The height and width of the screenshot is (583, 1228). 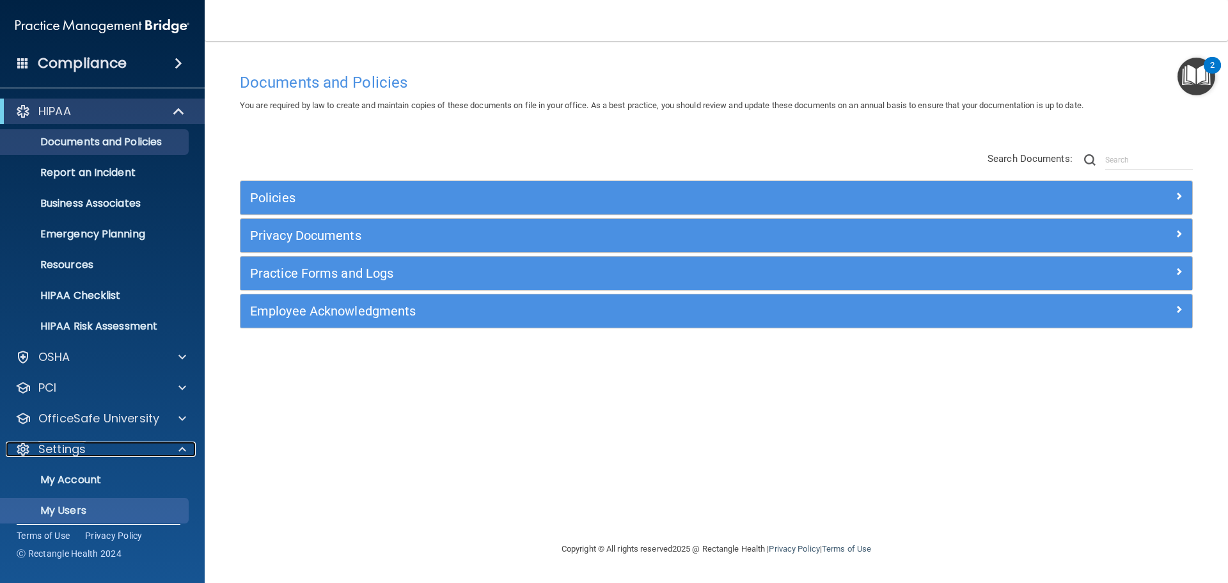 What do you see at coordinates (598, 235) in the screenshot?
I see `h5: Privacy Documents` at bounding box center [598, 235].